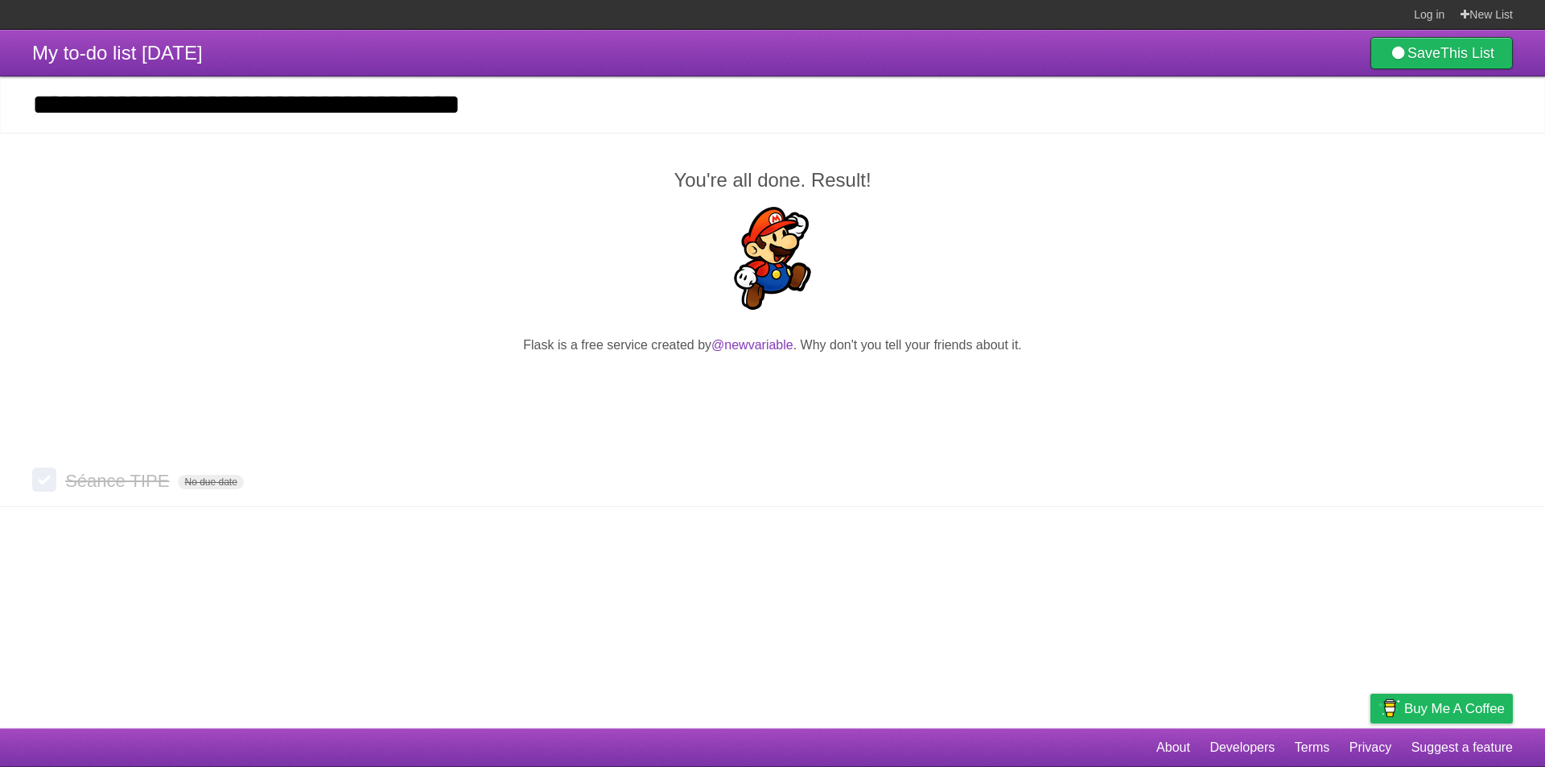 This screenshot has height=767, width=1545. I want to click on a: Terms, so click(1313, 748).